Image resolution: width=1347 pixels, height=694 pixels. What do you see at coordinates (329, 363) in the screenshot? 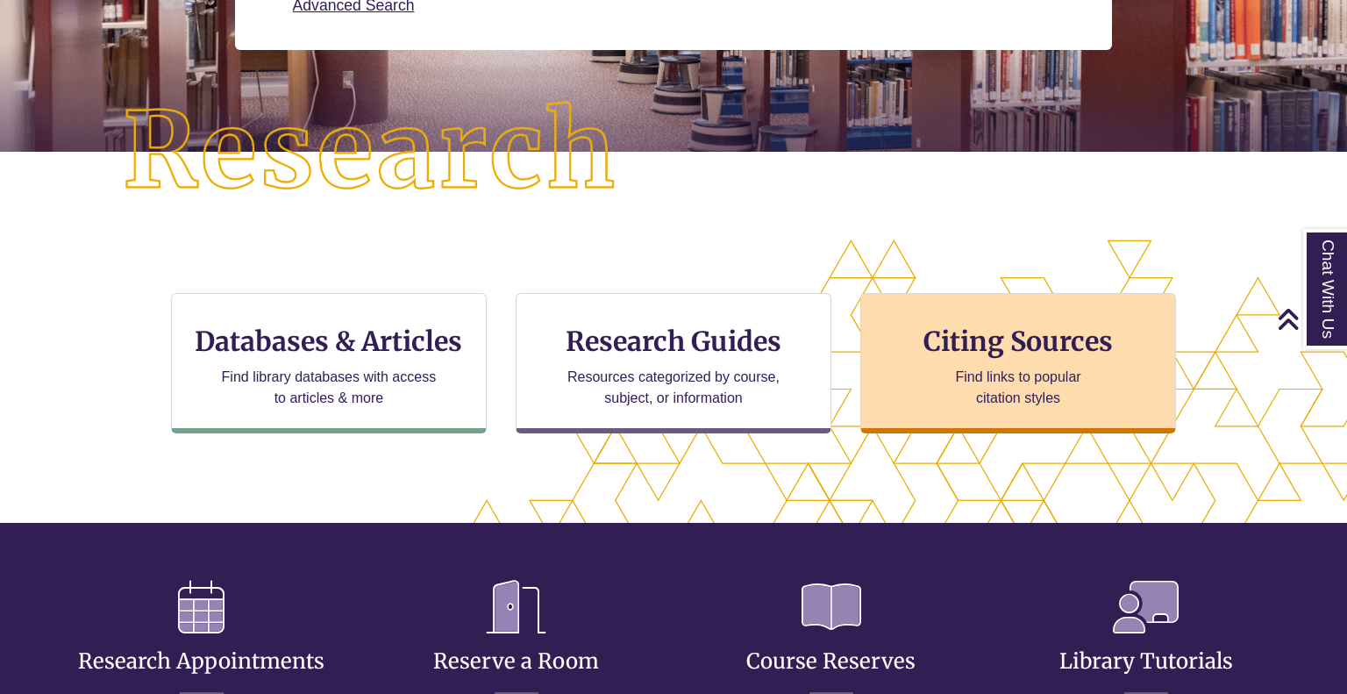
I see `a: Databases & Articles Find library databases with access to articles & more` at bounding box center [329, 363].